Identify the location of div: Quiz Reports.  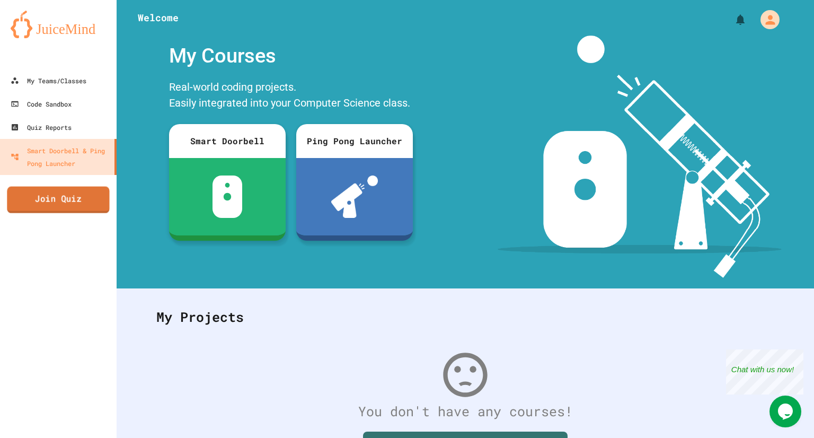
(41, 127).